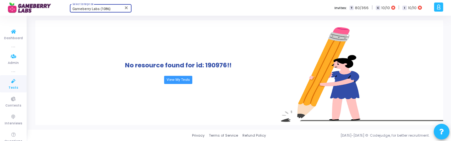 This screenshot has width=451, height=141. What do you see at coordinates (31, 8) in the screenshot?
I see `img: logo` at bounding box center [31, 8].